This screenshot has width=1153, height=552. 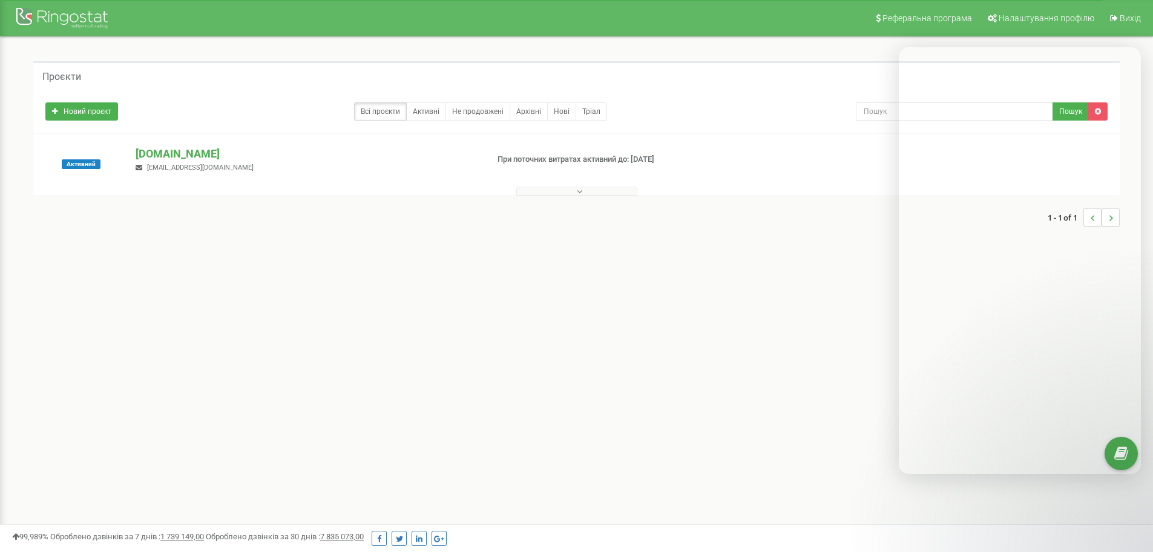 I want to click on a: Тріал, so click(x=591, y=111).